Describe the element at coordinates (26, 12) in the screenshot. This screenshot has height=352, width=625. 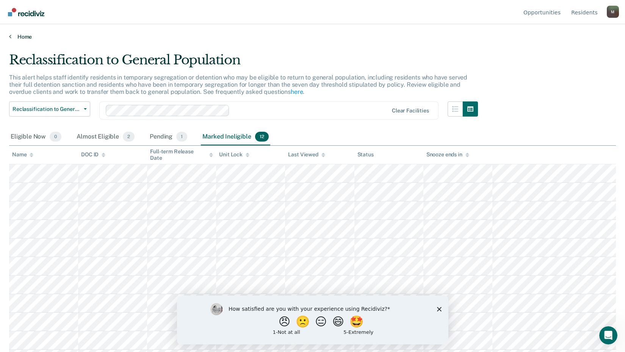
I see `img: Recidiviz` at that location.